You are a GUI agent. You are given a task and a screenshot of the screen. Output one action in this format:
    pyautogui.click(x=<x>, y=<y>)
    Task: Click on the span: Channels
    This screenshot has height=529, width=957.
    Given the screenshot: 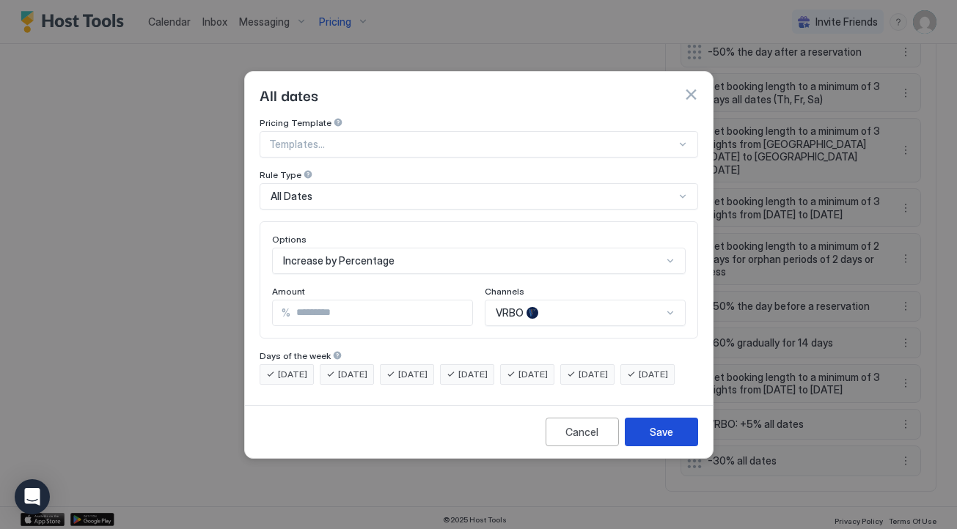 What is the action you would take?
    pyautogui.click(x=504, y=291)
    